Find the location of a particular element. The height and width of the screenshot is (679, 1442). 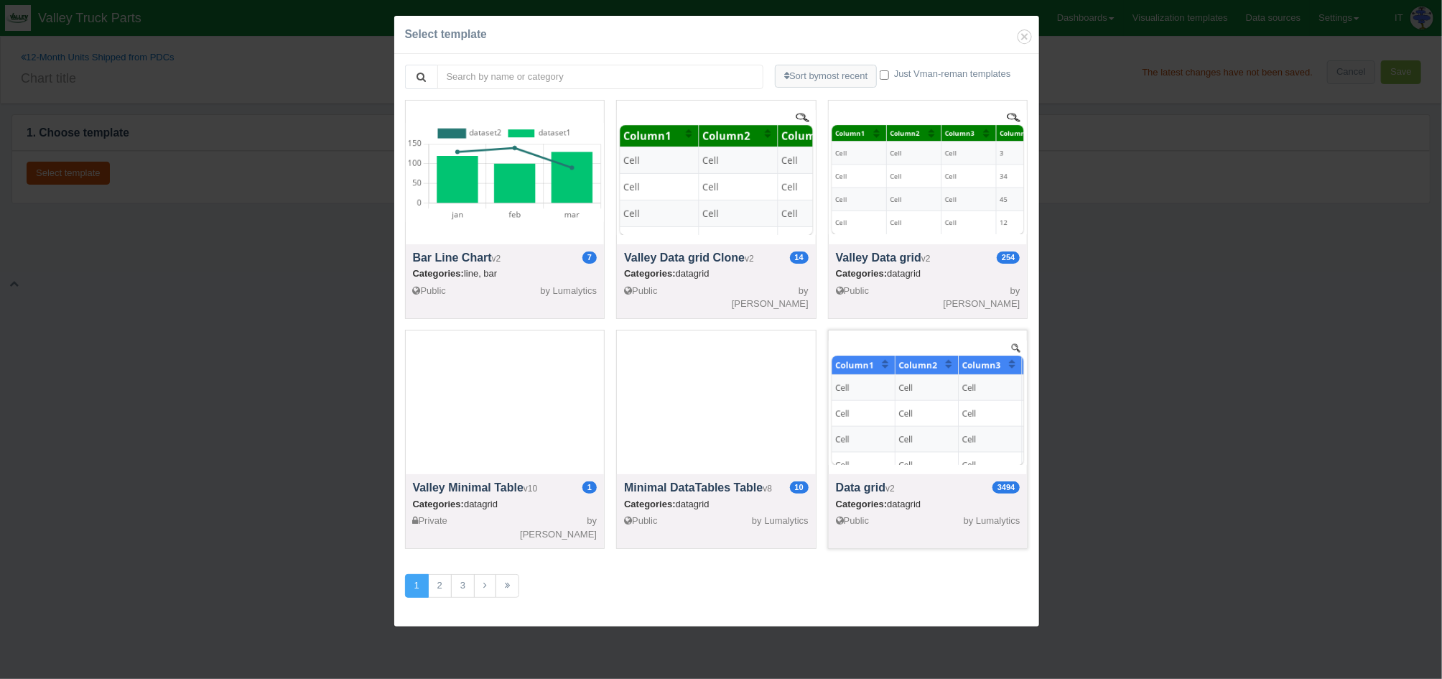

input: Search by name or category is located at coordinates (600, 77).